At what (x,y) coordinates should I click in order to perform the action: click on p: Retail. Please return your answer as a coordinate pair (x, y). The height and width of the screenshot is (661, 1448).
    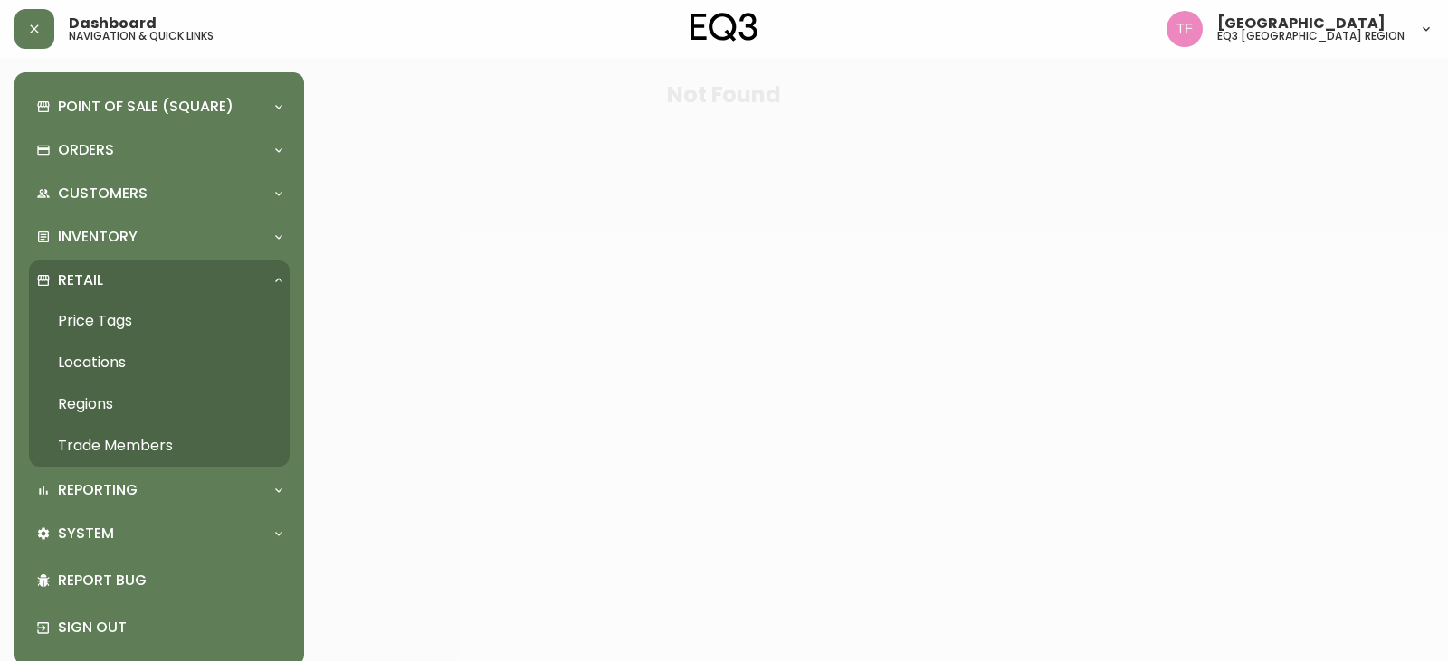
    Looking at the image, I should click on (81, 281).